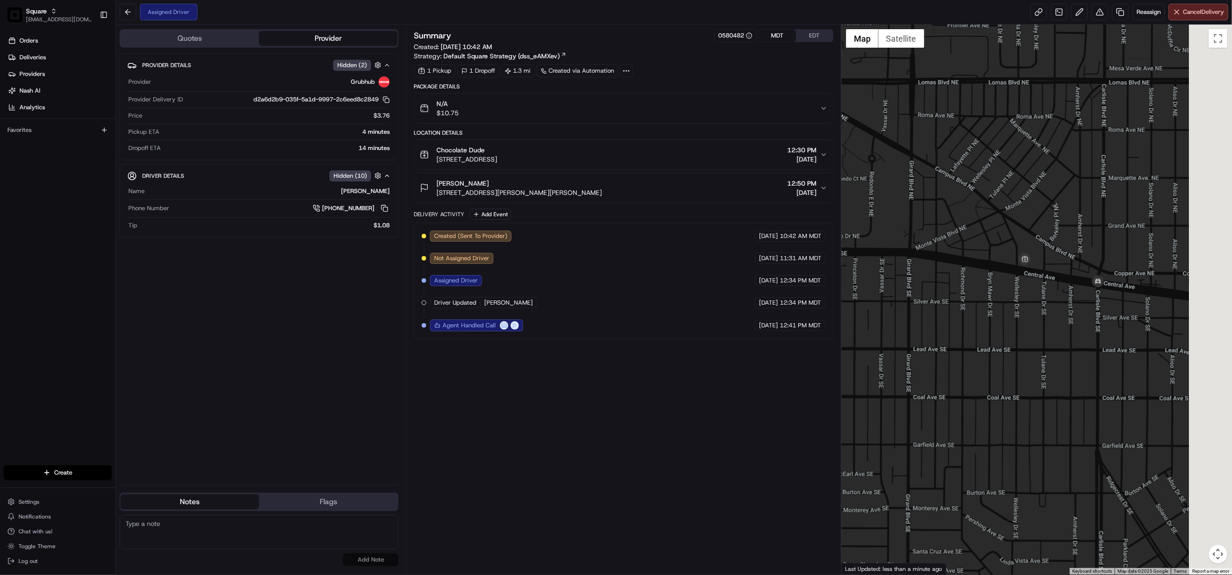  Describe the element at coordinates (471, 236) in the screenshot. I see `span: Created (Sent To Provider)` at that location.